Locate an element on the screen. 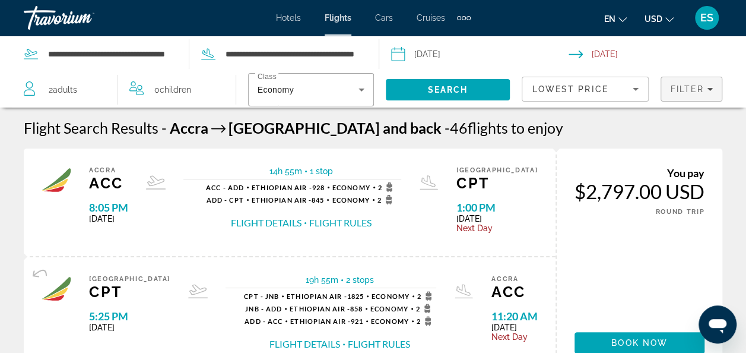  span: JNB - ADD is located at coordinates (264, 308).